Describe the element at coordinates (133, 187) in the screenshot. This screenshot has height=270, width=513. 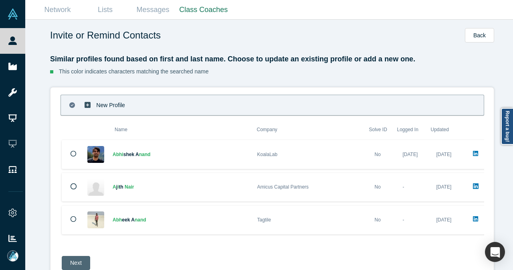
I see `span: r` at that location.